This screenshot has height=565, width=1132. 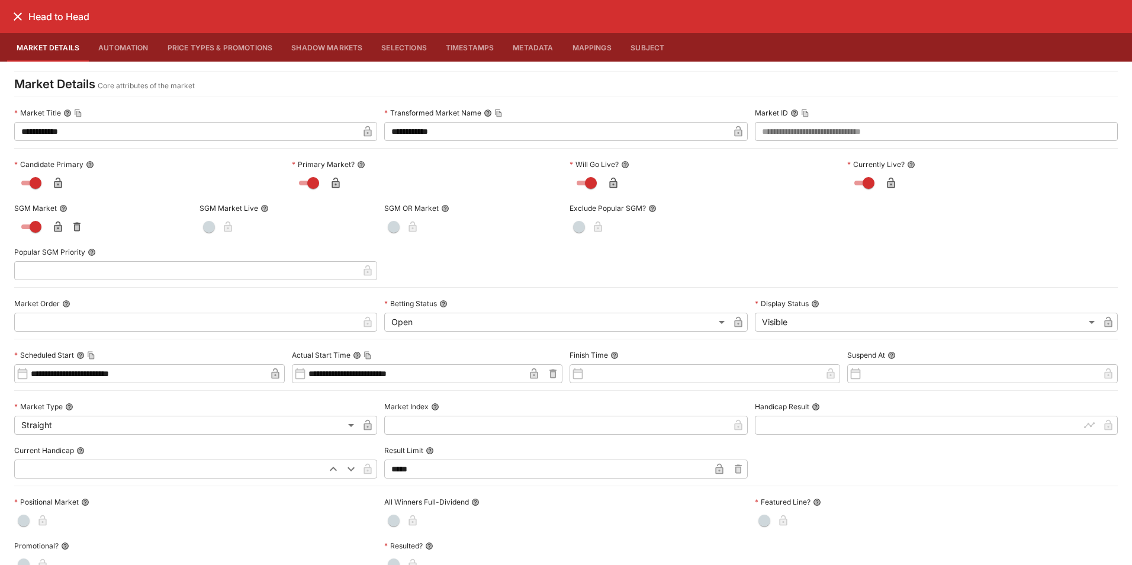 What do you see at coordinates (412, 208) in the screenshot?
I see `p: SGM OR Market` at bounding box center [412, 208].